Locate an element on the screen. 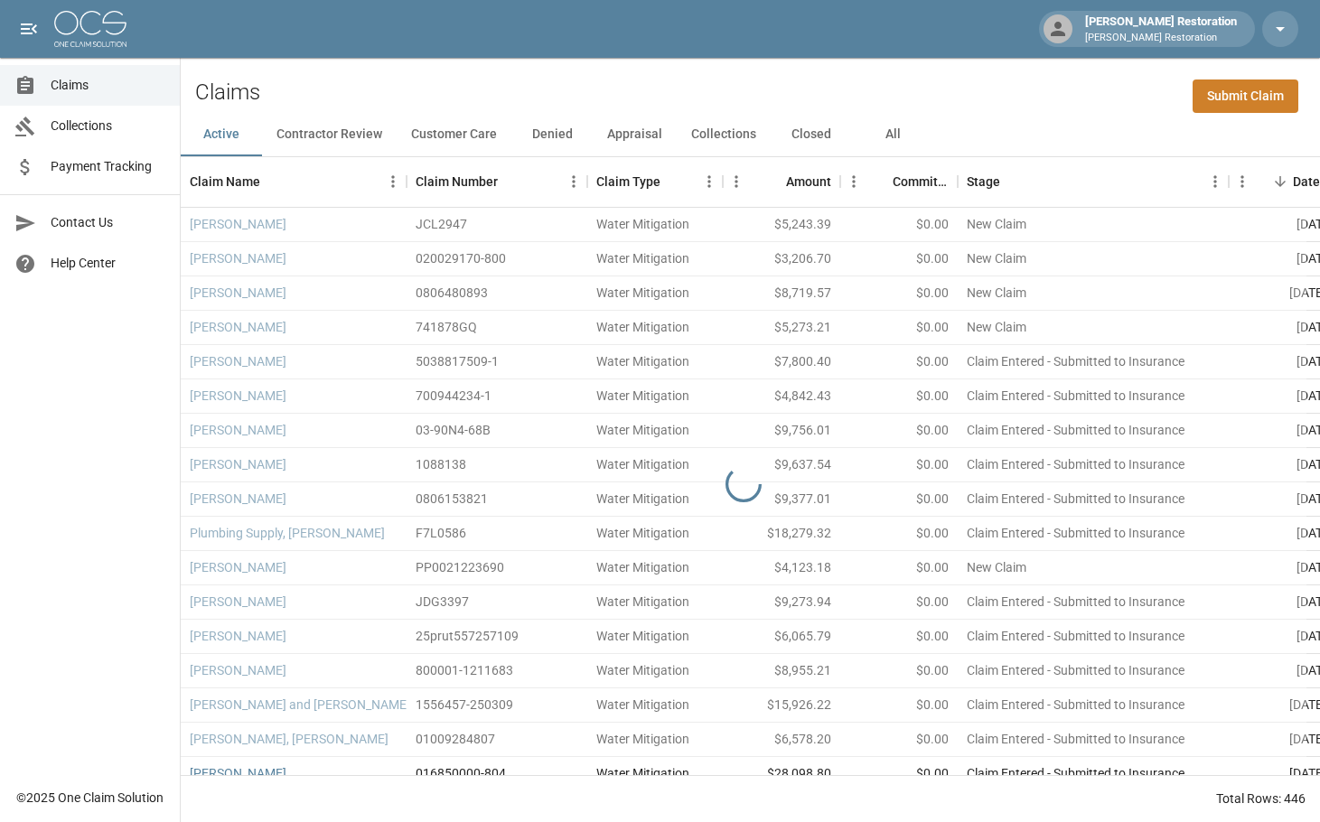 The image size is (1320, 822). div: $28,098.80 is located at coordinates (781, 774).